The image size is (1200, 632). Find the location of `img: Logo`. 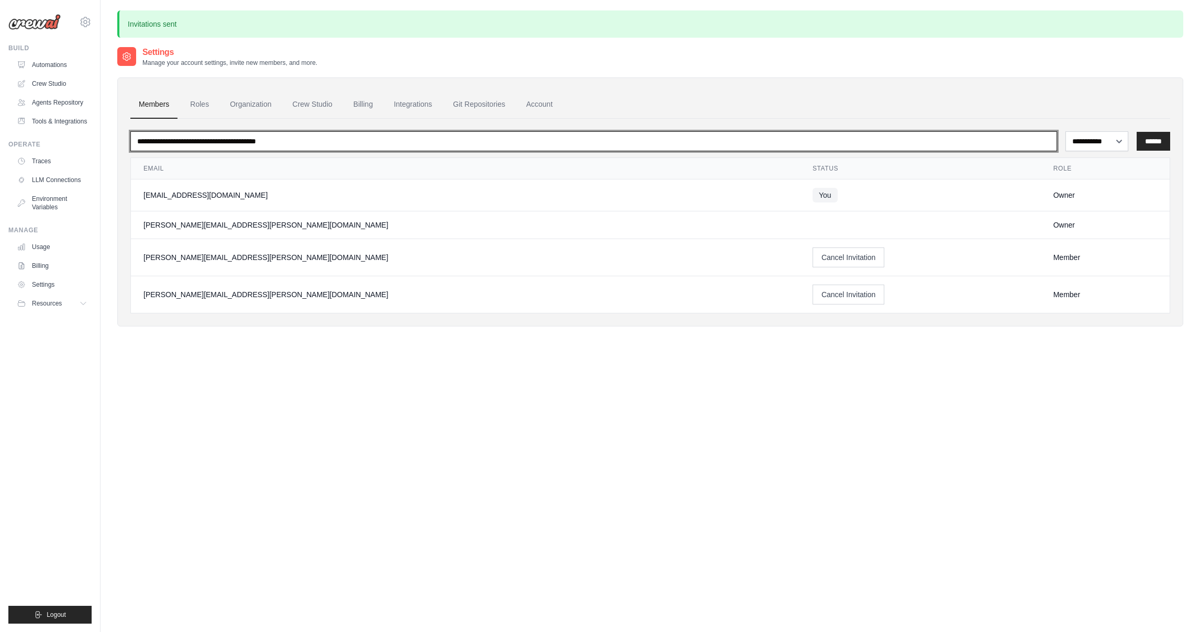

img: Logo is located at coordinates (35, 22).